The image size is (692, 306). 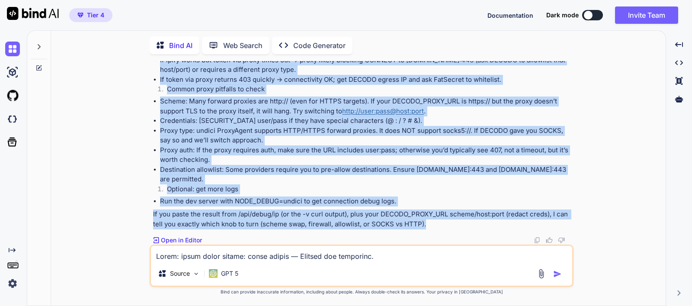 What do you see at coordinates (366, 190) in the screenshot?
I see `li: Optional: get more logs` at bounding box center [366, 190].